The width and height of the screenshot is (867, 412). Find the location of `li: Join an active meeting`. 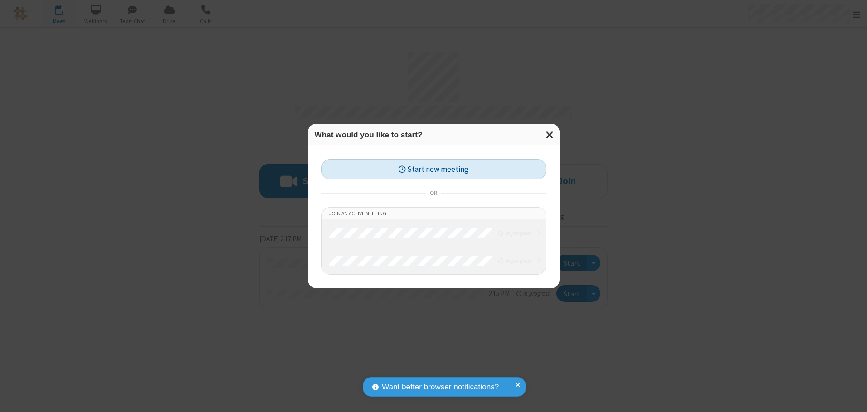

li: Join an active meeting is located at coordinates (433, 214).